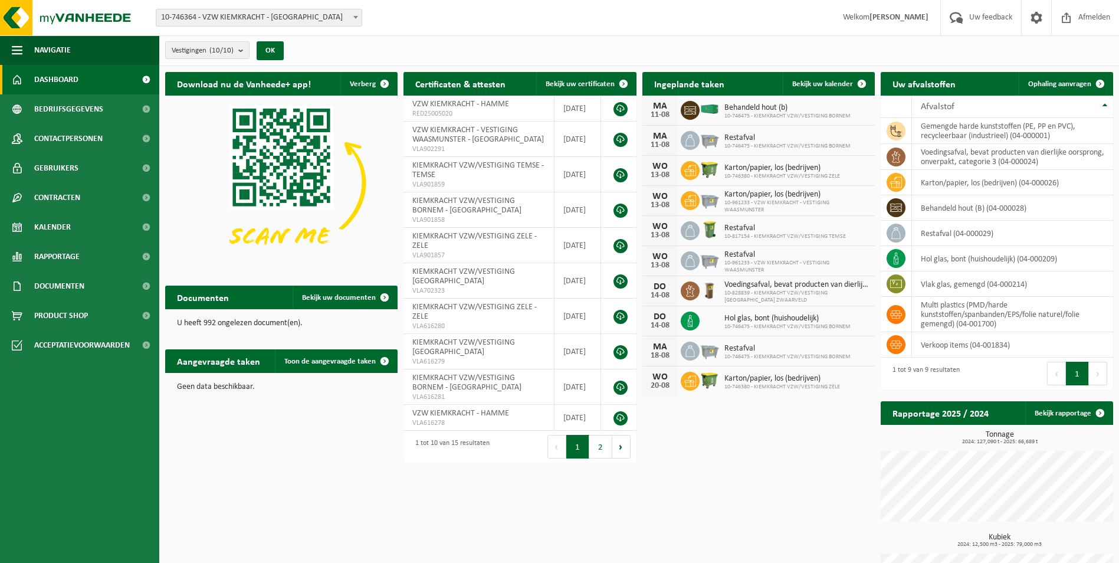  Describe the element at coordinates (782, 176) in the screenshot. I see `span: 10-746380 - KIEMKRACHT VZW/VESTIGING ZELE` at that location.